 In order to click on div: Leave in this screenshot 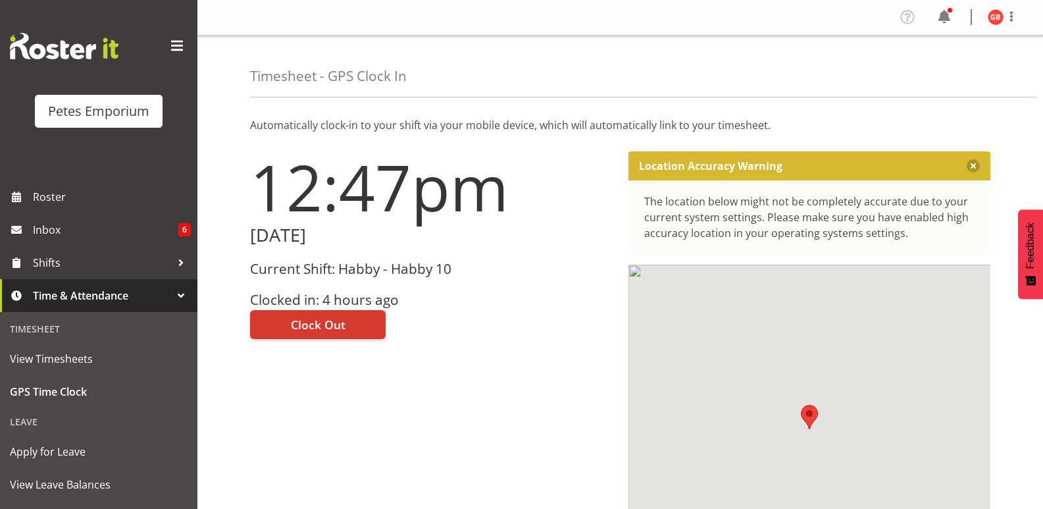, I will do `click(99, 421)`.